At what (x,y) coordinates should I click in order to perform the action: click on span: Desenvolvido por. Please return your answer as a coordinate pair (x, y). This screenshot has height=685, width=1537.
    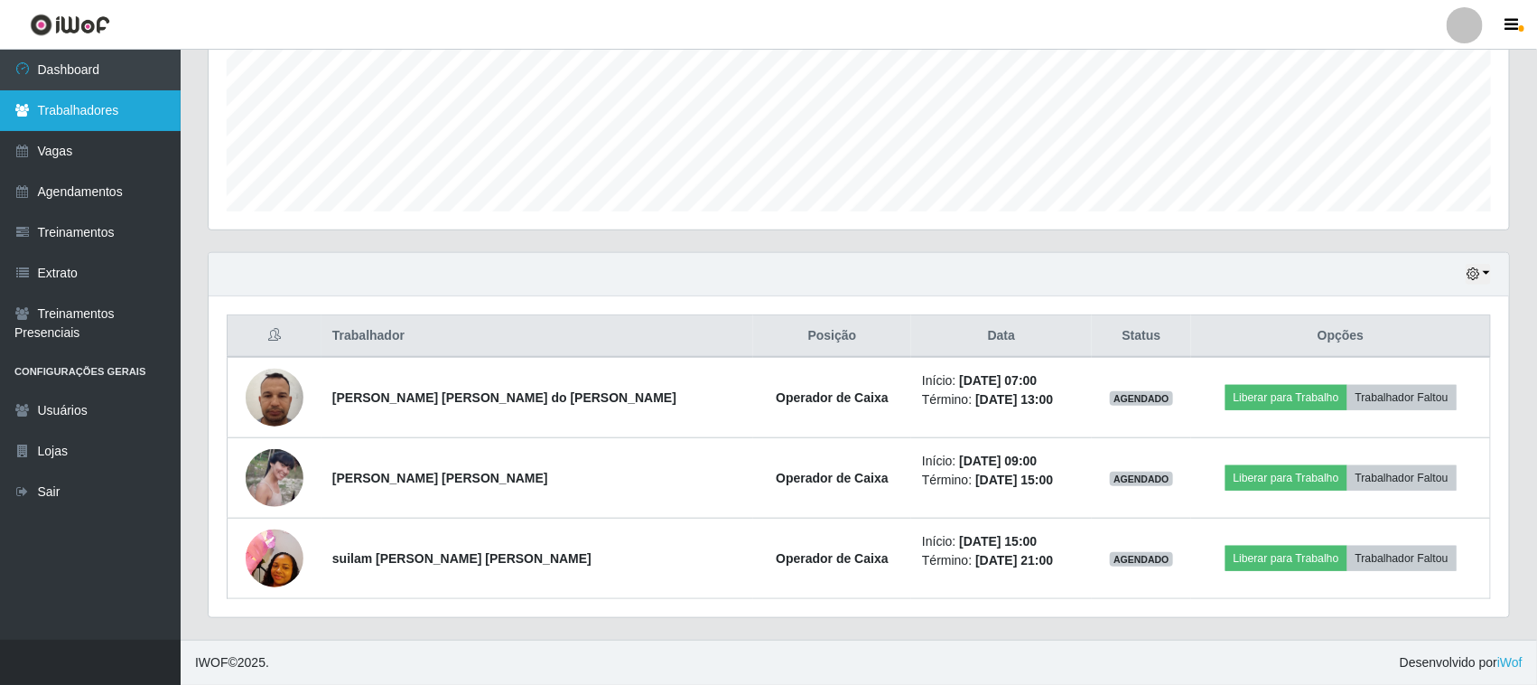
    Looking at the image, I should click on (1461, 662).